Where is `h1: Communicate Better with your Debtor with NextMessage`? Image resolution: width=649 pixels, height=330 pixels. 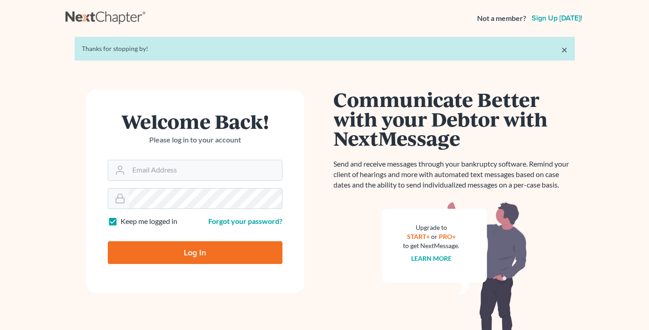
h1: Communicate Better with your Debtor with NextMessage is located at coordinates (454, 119).